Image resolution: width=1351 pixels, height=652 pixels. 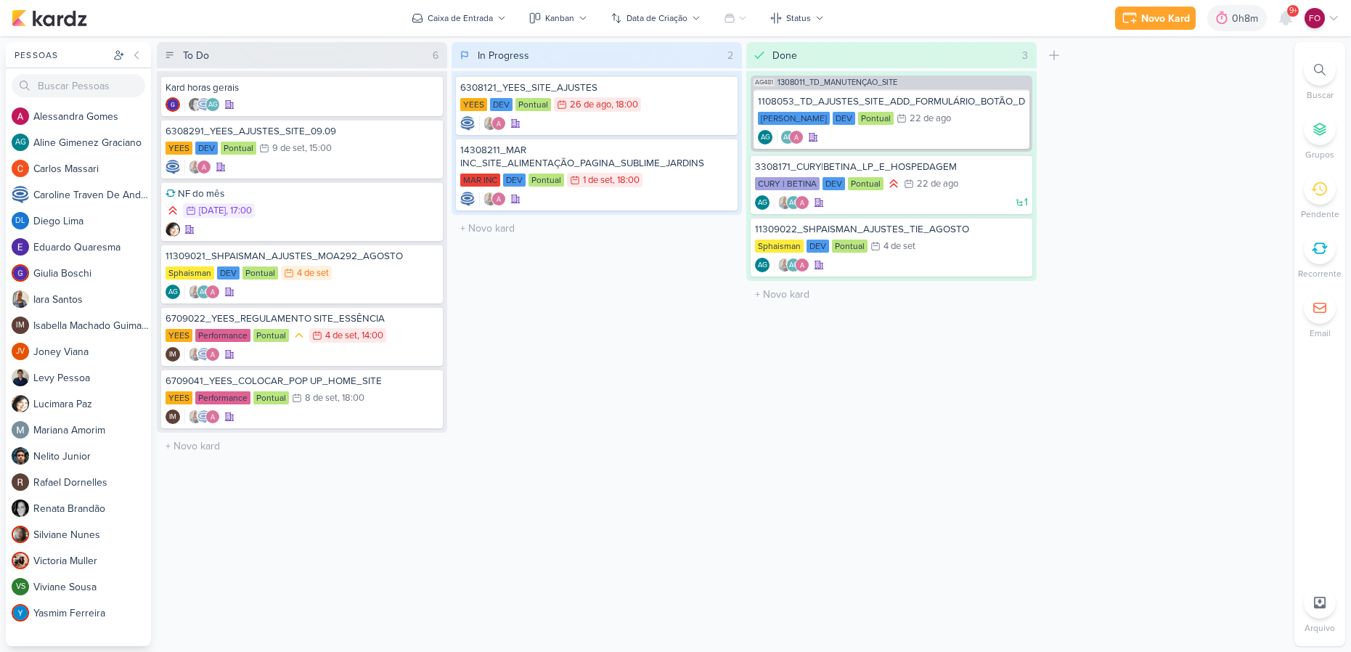 I want to click on div: Prioridade Média, so click(x=299, y=335).